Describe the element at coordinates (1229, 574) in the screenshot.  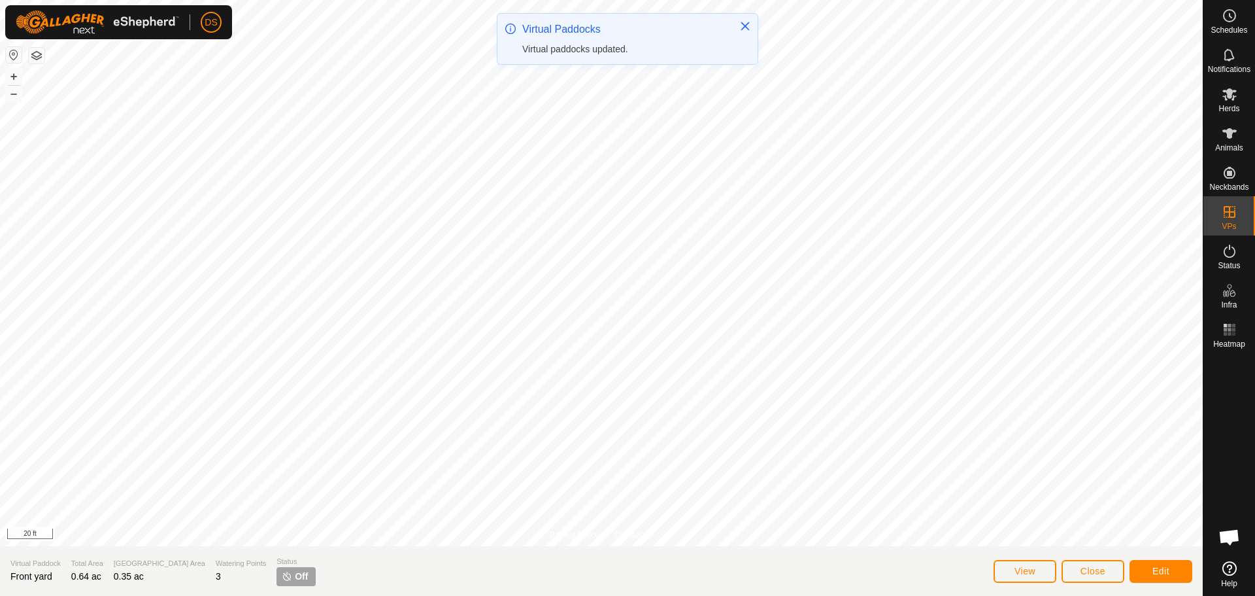
I see `a: Help` at that location.